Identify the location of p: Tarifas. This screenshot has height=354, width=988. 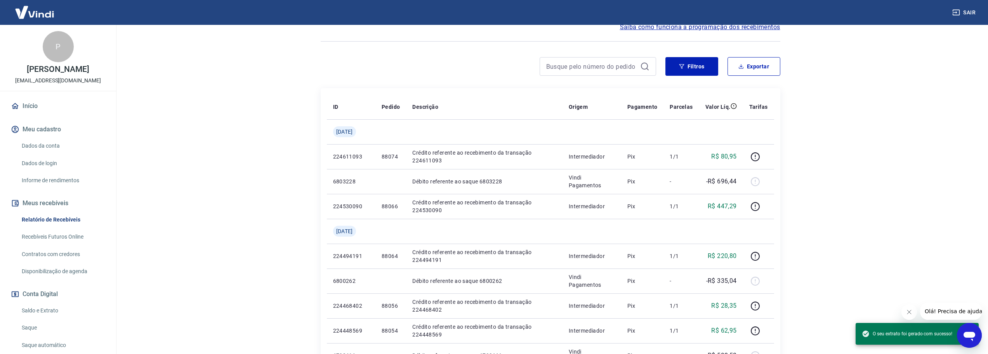
(759, 107).